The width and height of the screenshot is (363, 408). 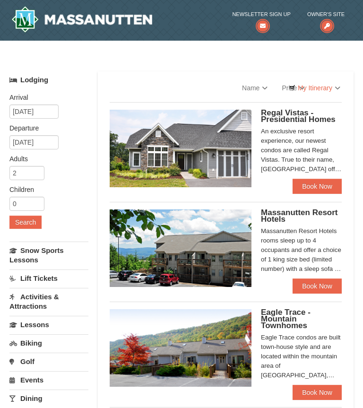 I want to click on a: Name, so click(x=255, y=88).